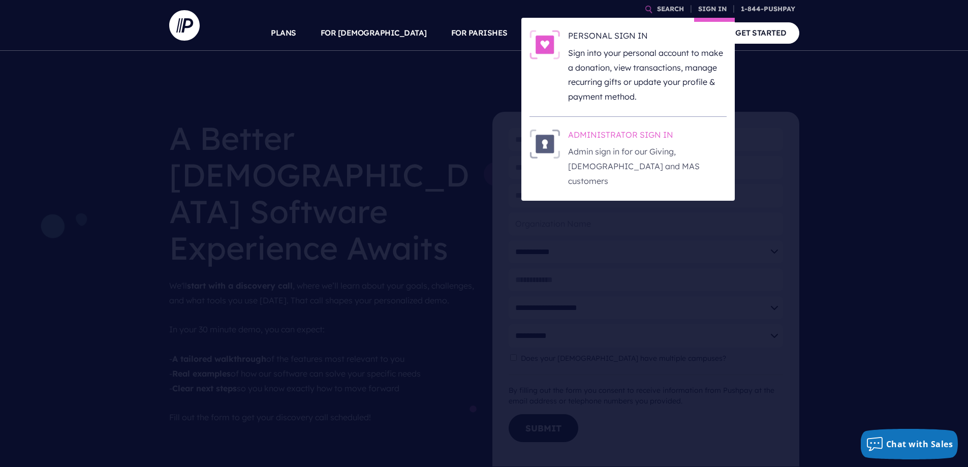 The width and height of the screenshot is (968, 467). What do you see at coordinates (545, 144) in the screenshot?
I see `img: ADMINISTRATOR SIGN IN - Illustration` at bounding box center [545, 144].